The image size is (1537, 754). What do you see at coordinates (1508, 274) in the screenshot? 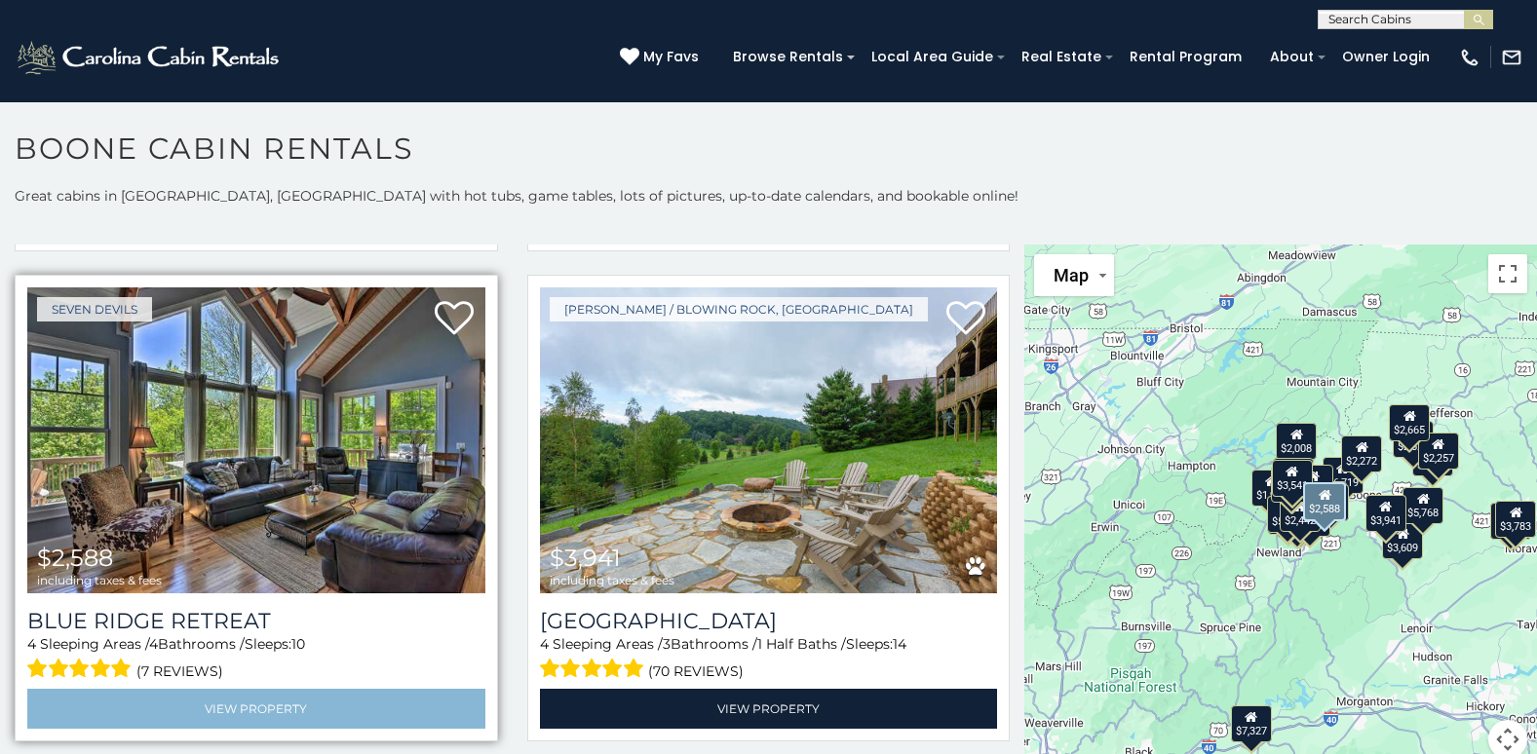
I see `button: Toggle fullscreen view` at bounding box center [1508, 274].